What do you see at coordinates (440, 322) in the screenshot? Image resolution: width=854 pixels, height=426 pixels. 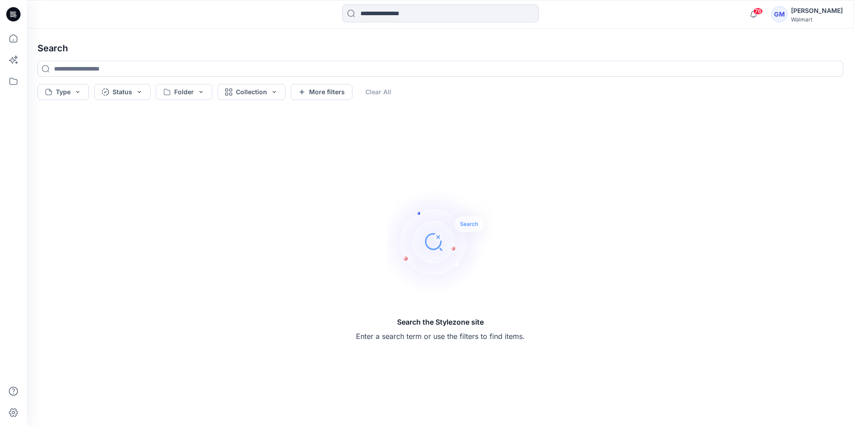 I see `h5: Search the Stylezone site` at bounding box center [440, 322].